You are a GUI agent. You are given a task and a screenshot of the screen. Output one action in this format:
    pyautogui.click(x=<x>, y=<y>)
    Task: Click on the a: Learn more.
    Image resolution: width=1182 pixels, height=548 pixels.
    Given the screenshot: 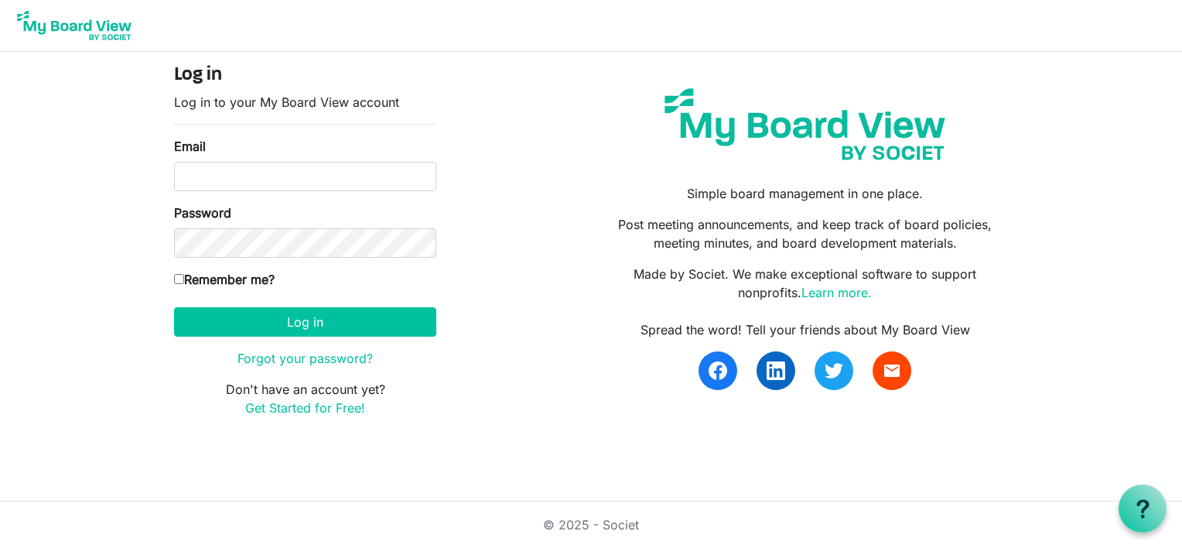 What is the action you would take?
    pyautogui.click(x=836, y=292)
    